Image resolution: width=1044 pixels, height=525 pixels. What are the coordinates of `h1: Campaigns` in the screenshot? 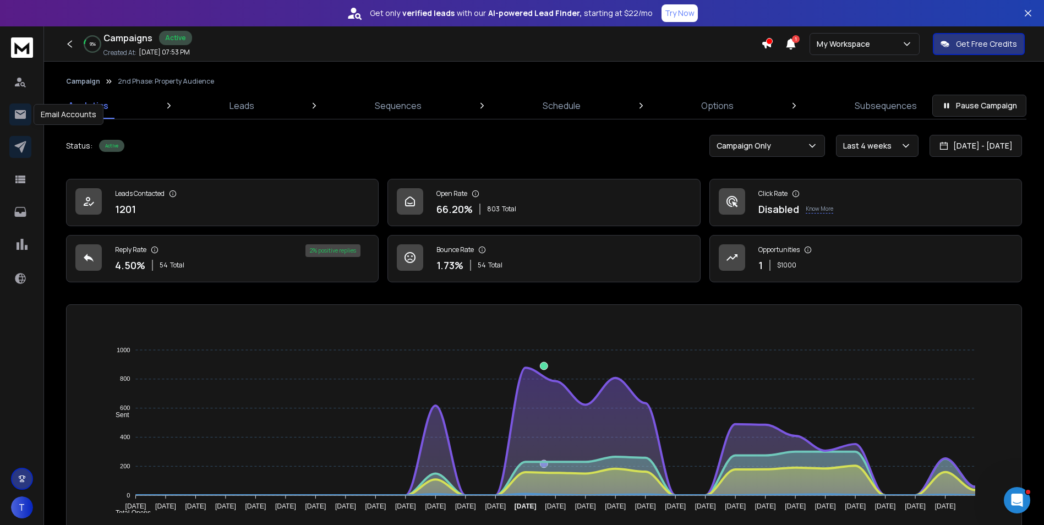 It's located at (128, 38).